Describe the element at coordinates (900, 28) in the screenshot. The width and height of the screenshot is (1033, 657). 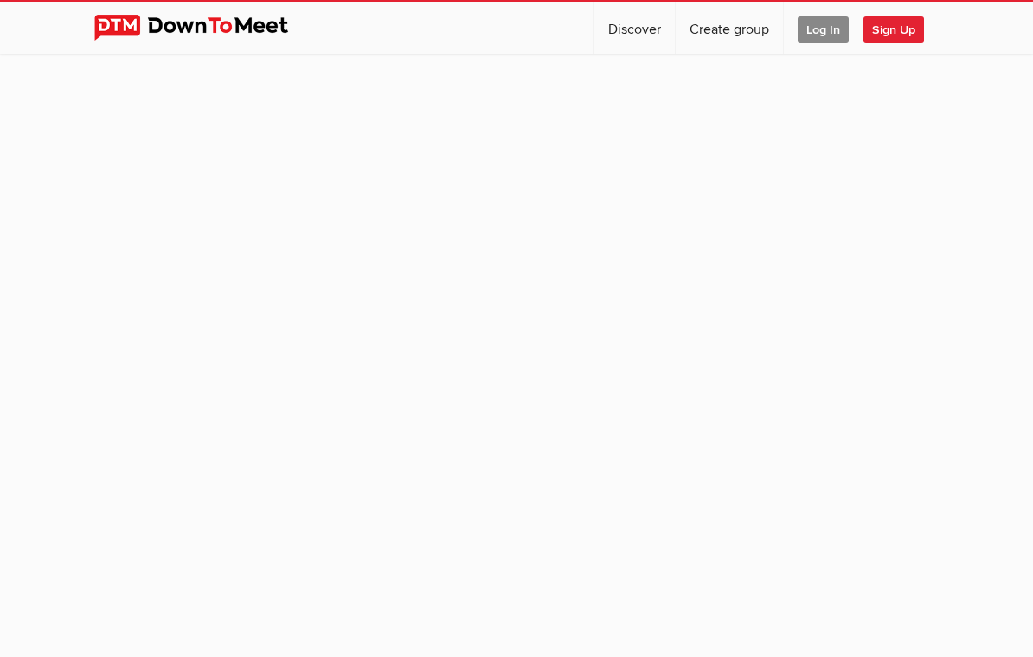
I see `a: Sign Up` at that location.